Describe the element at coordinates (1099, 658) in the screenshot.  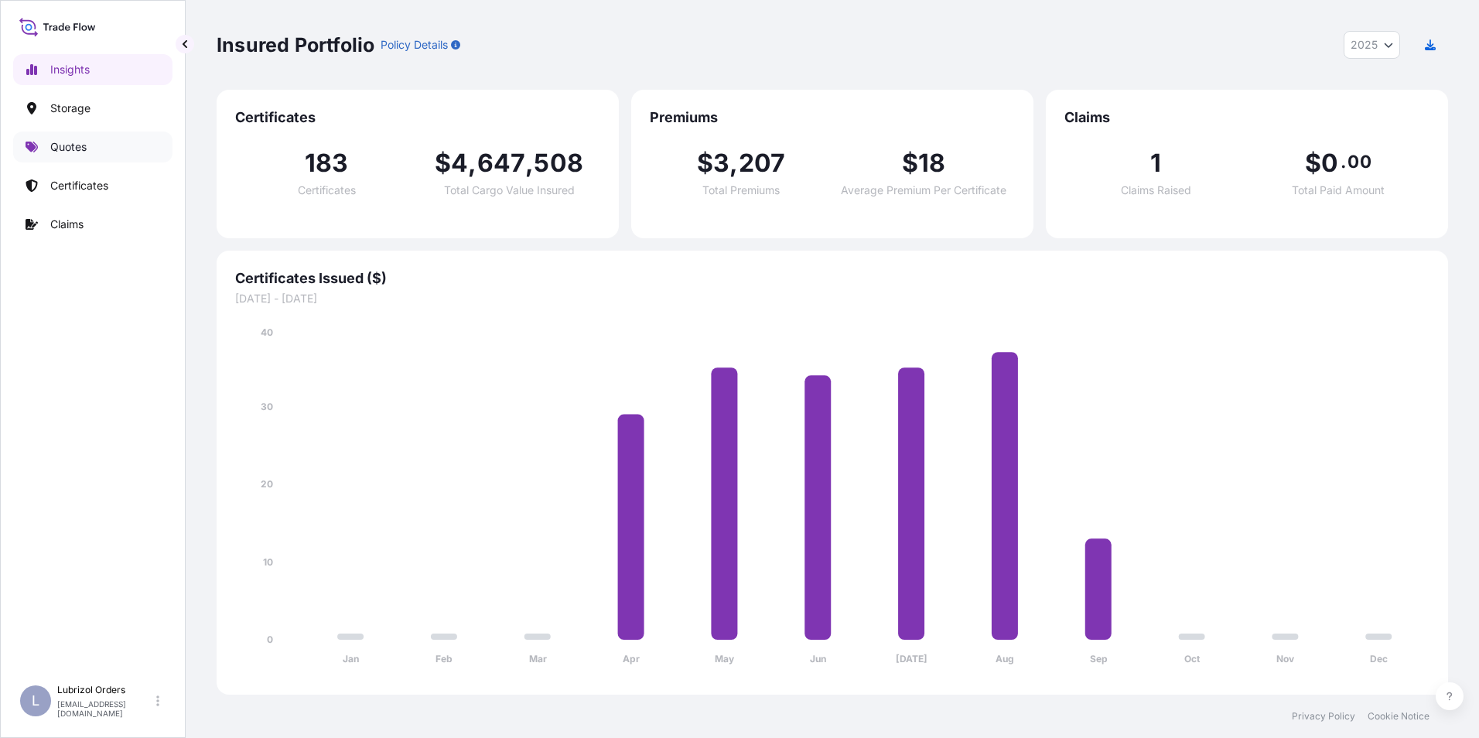
I see `tspan: Sep` at that location.